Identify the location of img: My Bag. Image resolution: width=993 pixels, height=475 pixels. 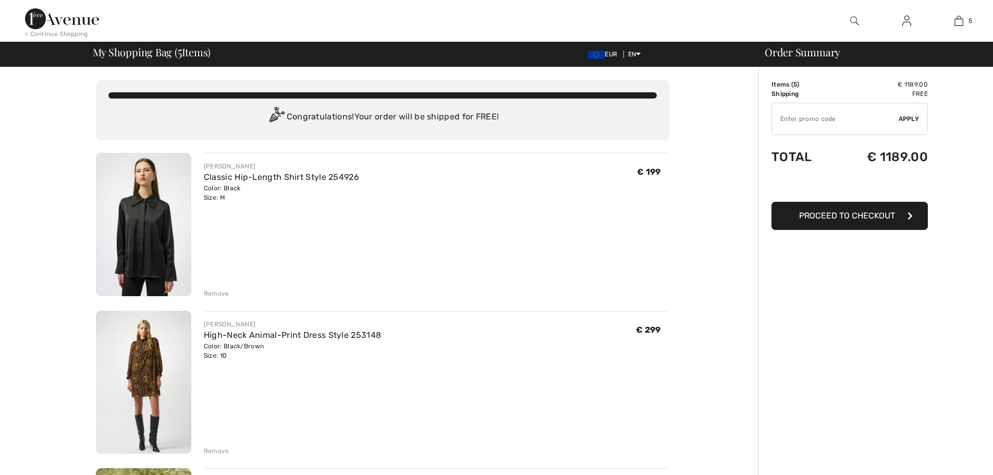
(959, 21).